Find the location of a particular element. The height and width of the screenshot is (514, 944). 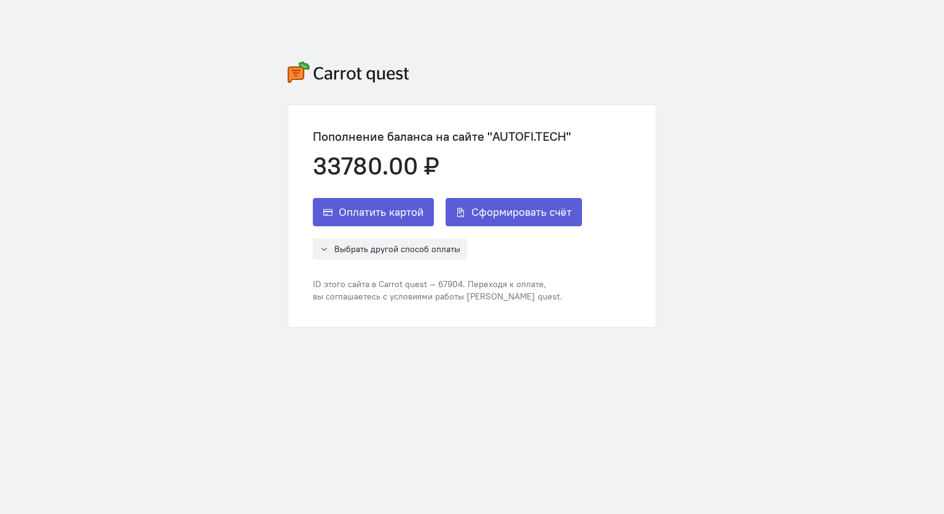

span: Оплатить картой is located at coordinates (381, 212).